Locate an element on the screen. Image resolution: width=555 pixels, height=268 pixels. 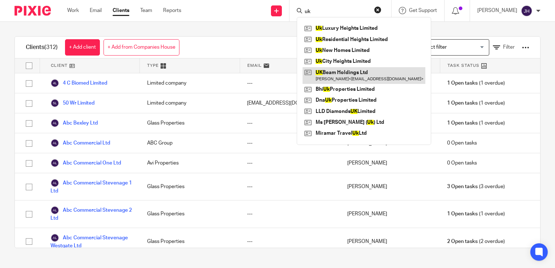
div: View: is located at coordinates (460, 47).